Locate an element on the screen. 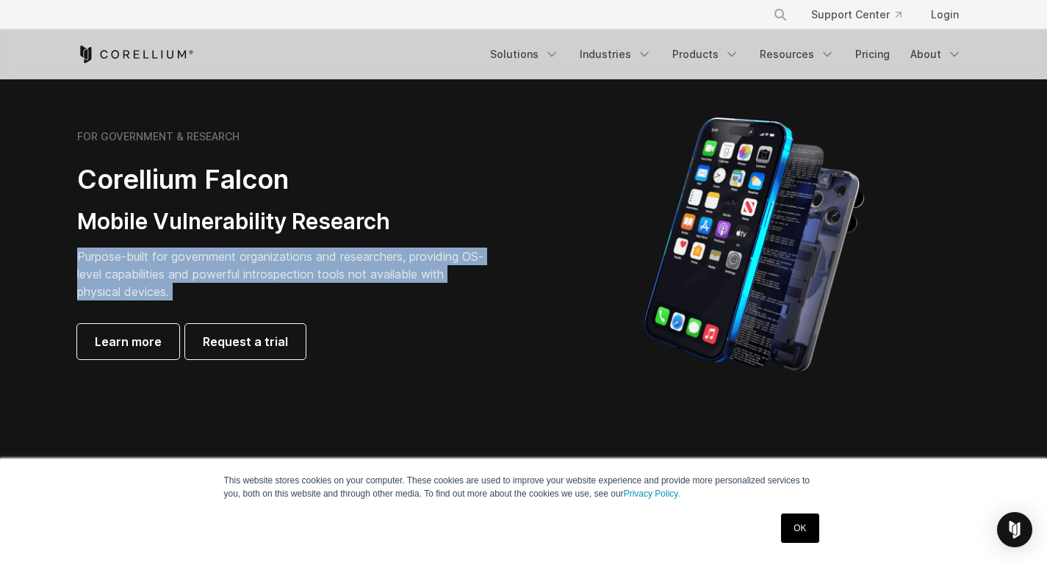 The height and width of the screenshot is (562, 1047). h3: Mobile Vulnerability Research is located at coordinates (283, 222).